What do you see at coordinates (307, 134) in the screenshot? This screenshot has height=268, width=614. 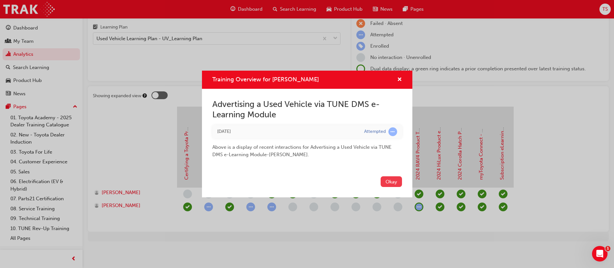 I see `div: Training Overview for Kodie DodsonHerron` at bounding box center [307, 134].